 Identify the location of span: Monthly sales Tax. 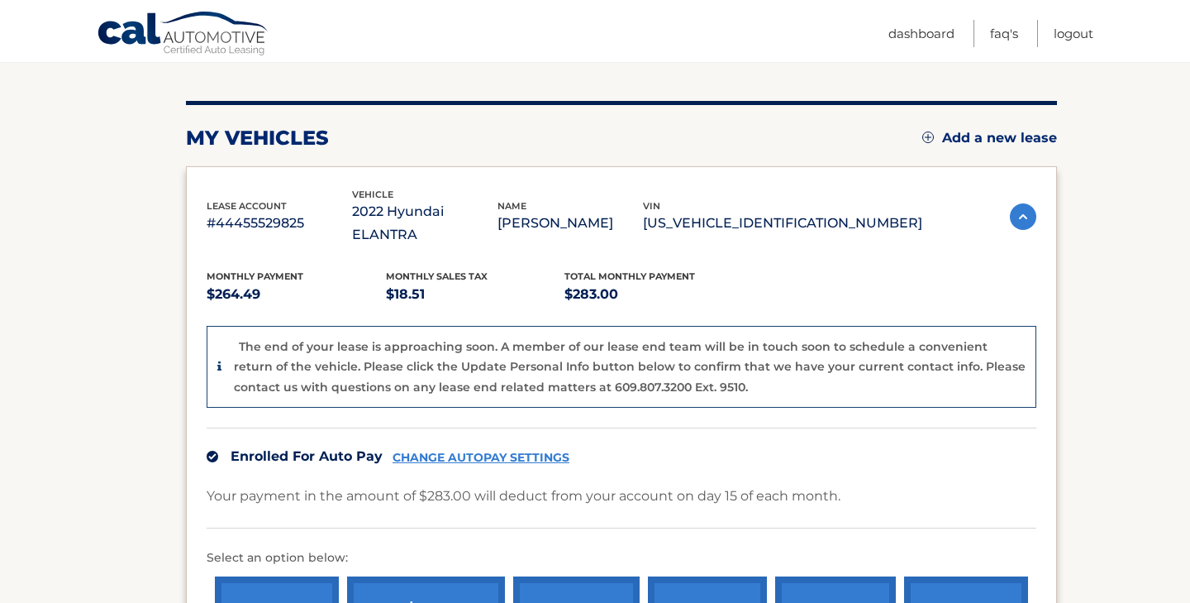
(436, 276).